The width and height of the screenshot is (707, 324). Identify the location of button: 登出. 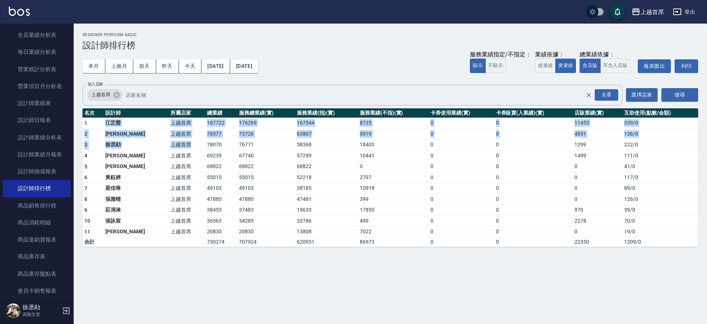
(684, 12).